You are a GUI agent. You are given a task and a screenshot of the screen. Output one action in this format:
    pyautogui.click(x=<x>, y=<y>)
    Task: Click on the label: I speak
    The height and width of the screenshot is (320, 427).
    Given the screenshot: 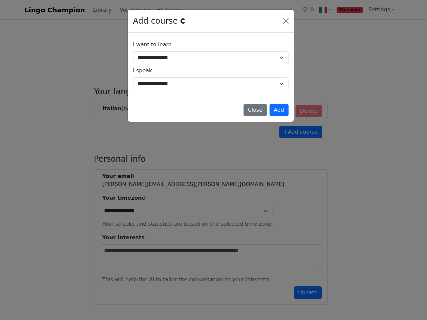 What is the action you would take?
    pyautogui.click(x=142, y=71)
    